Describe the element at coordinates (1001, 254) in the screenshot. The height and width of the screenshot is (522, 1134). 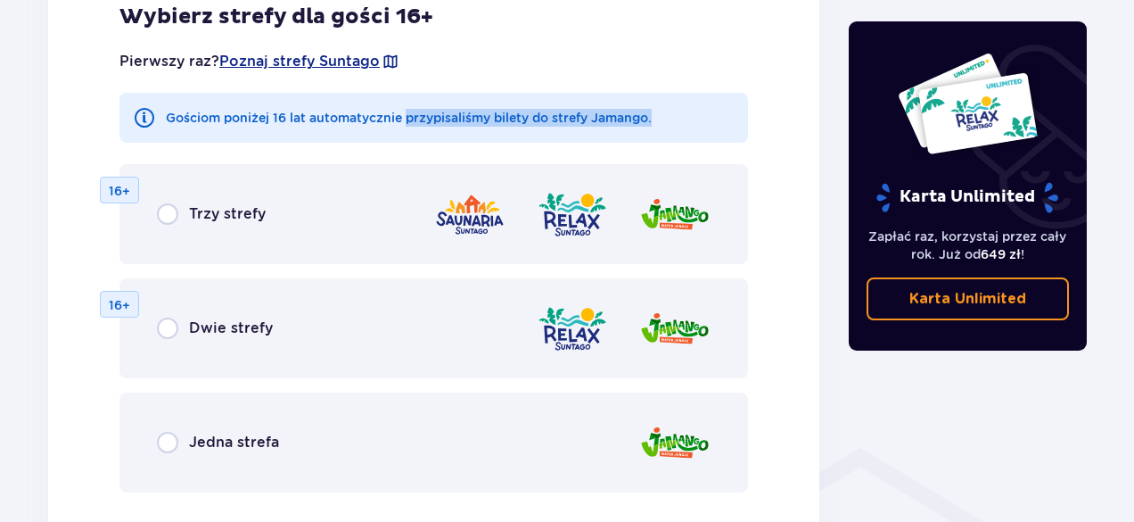
I see `span: 649 zł` at that location.